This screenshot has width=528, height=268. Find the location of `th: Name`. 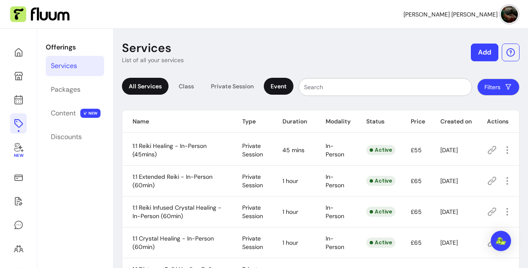

th: Name is located at coordinates (177, 121).